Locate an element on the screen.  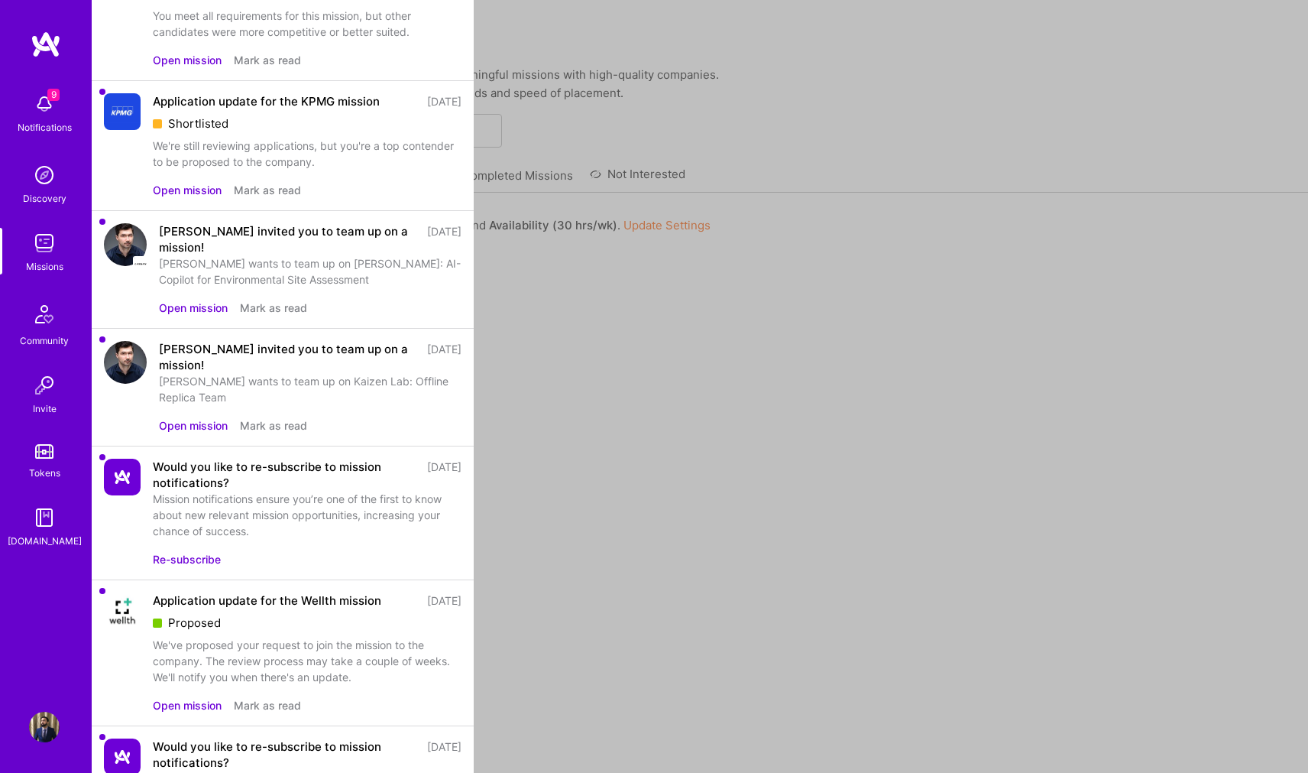
div: Mission notifications ensure you’re one of the first to know about new relevant mission opportuni... is located at coordinates (307, 514).